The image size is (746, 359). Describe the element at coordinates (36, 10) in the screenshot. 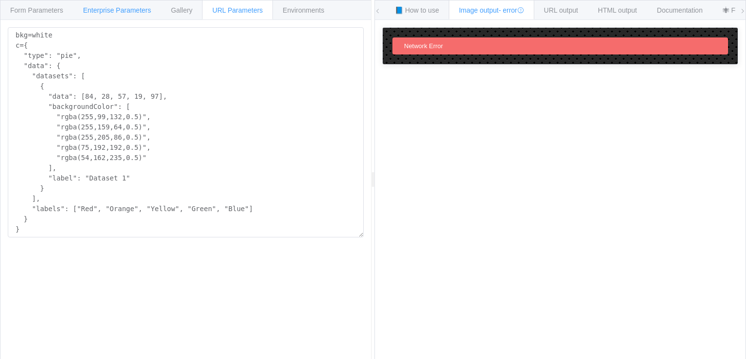

I see `span: Form Parameters` at that location.